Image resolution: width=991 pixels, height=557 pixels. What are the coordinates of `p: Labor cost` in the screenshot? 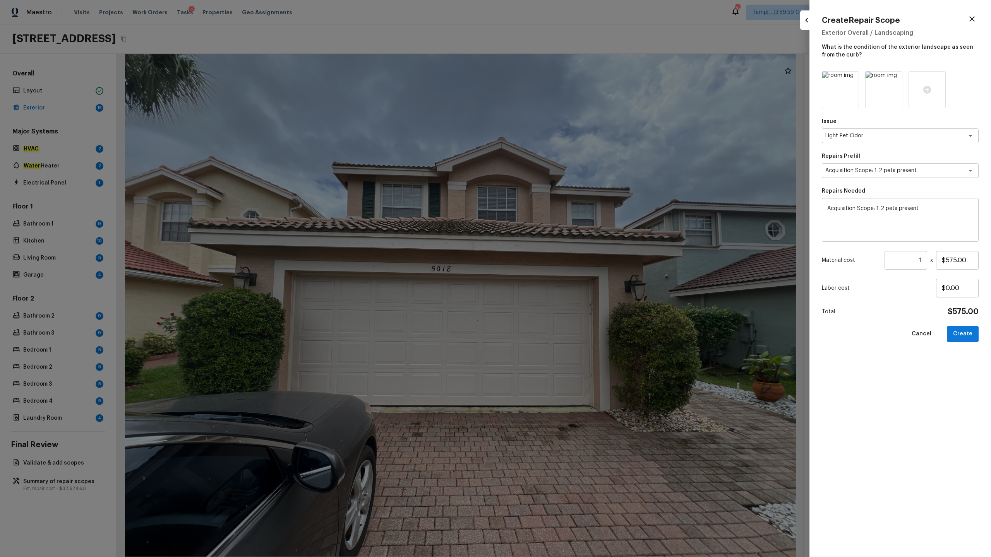 It's located at (878, 288).